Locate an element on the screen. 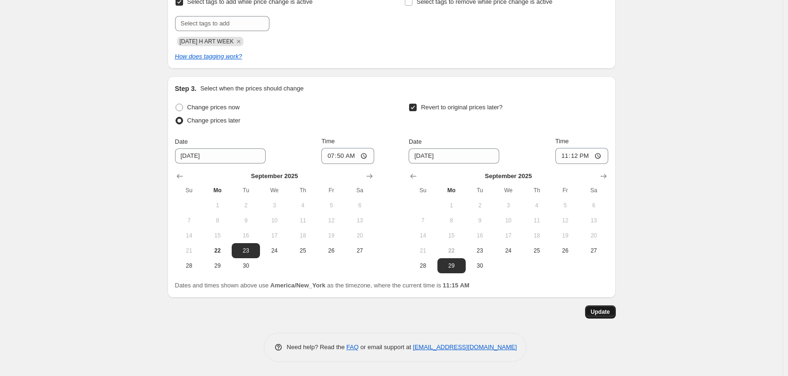 This screenshot has height=376, width=788. span: Change prices later is located at coordinates (214, 120).